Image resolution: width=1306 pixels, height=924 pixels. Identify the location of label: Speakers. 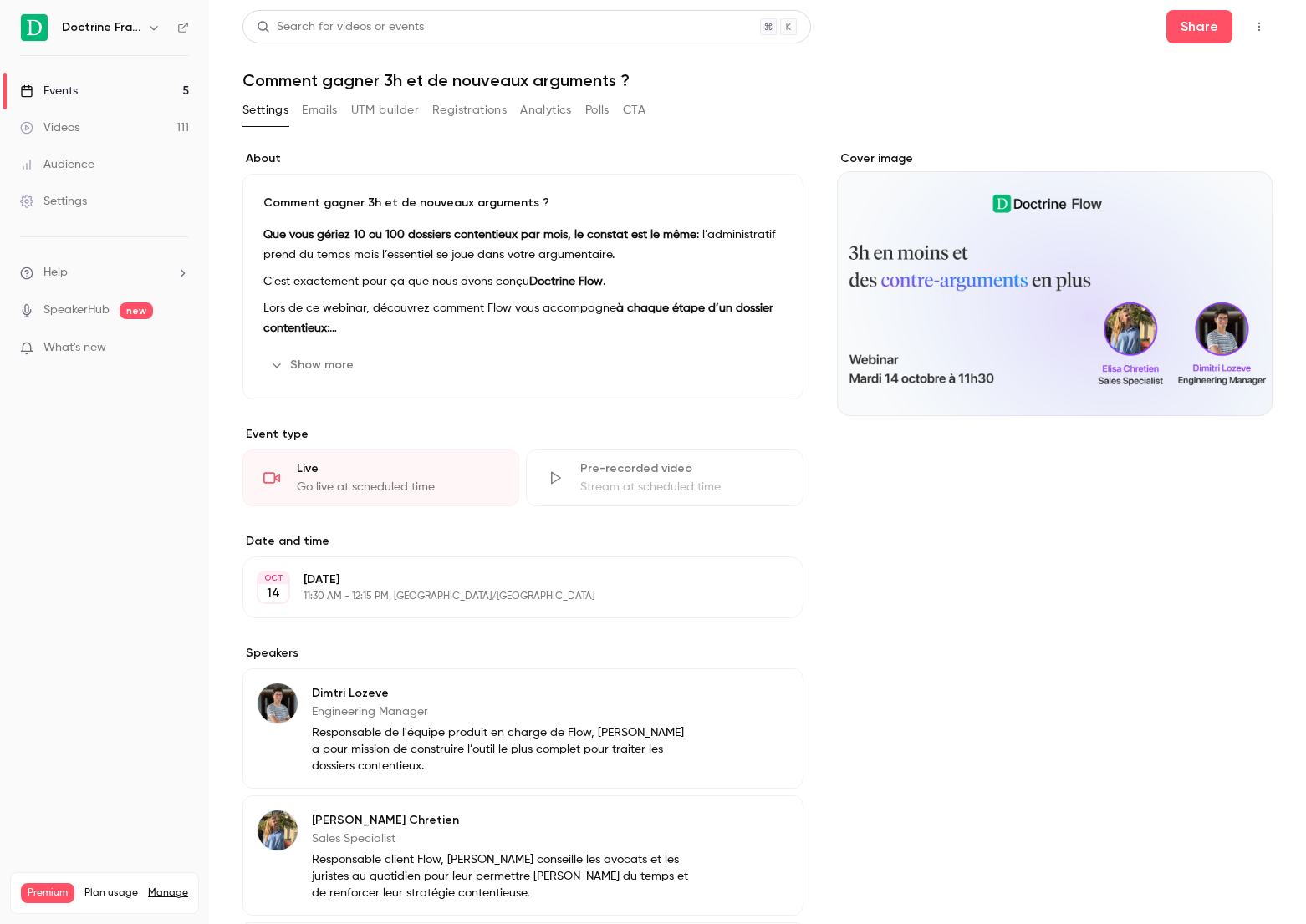
(522, 654).